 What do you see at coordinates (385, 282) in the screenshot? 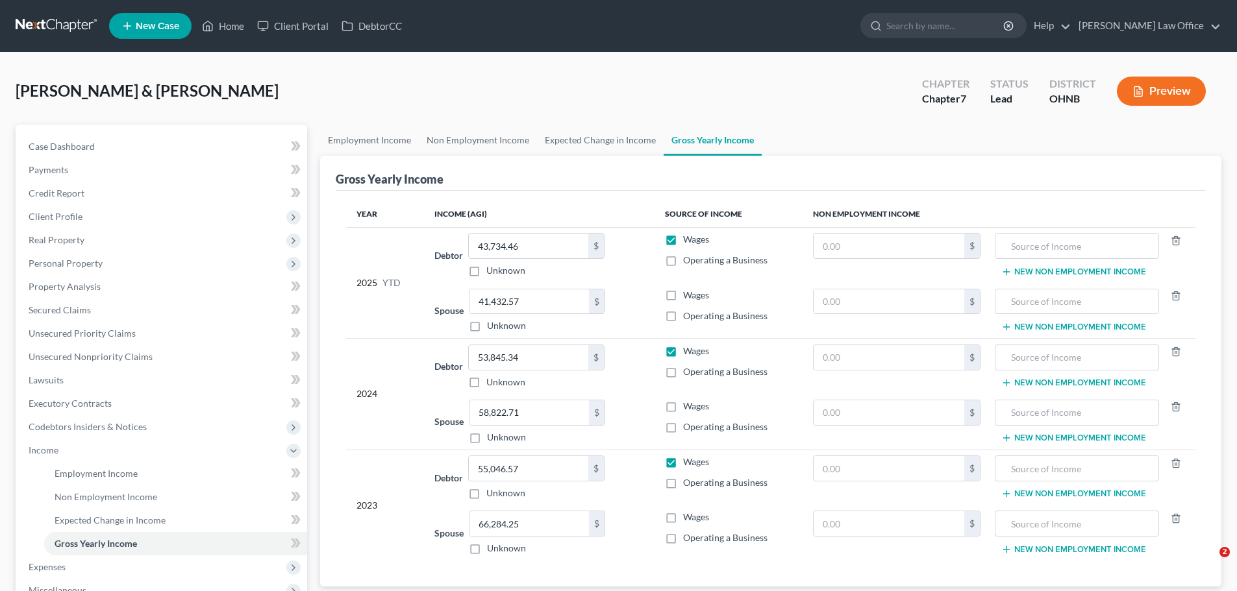
I see `div: 2025` at bounding box center [385, 282].